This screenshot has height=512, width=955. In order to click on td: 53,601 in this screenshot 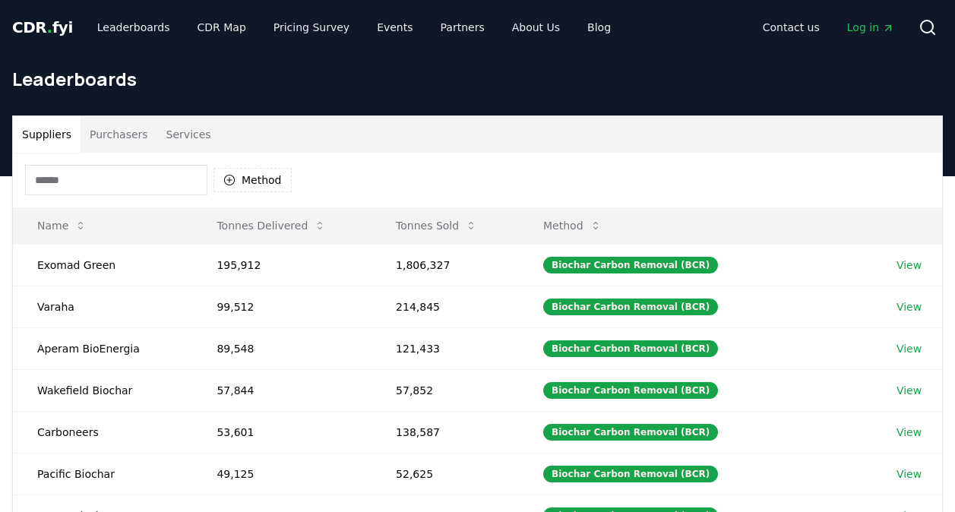, I will do `click(282, 432)`.